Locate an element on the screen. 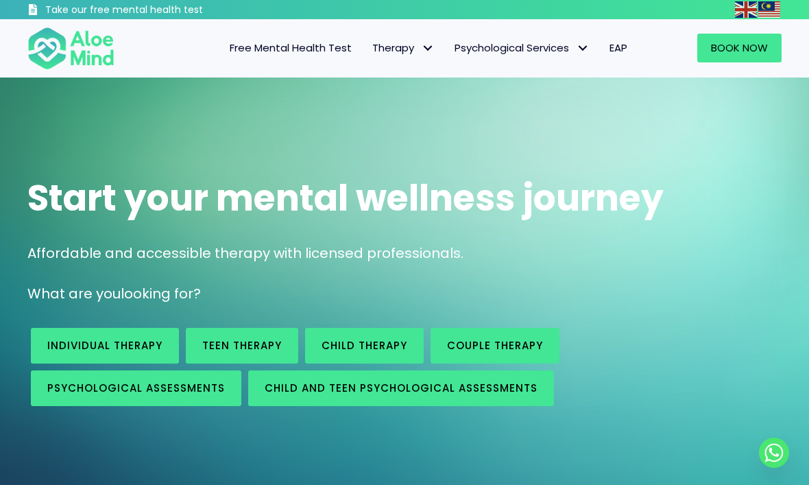  a: Psychological ServicesPsychological Services: submenu is located at coordinates (522, 48).